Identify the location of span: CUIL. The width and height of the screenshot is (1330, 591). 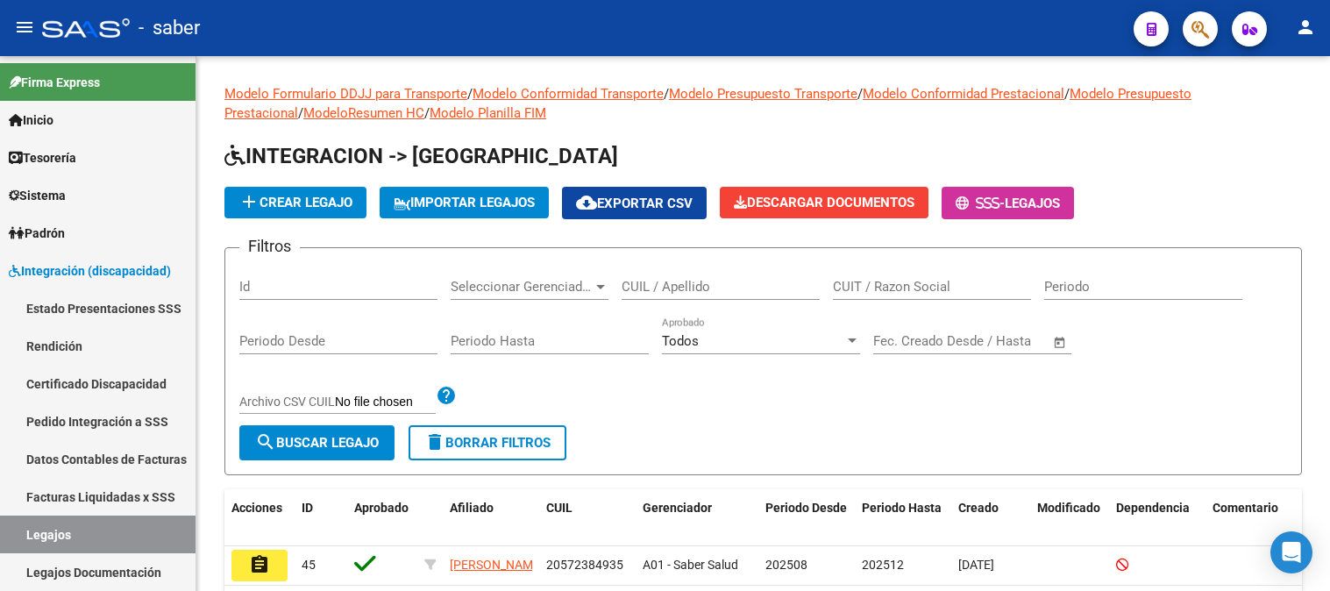
(559, 508).